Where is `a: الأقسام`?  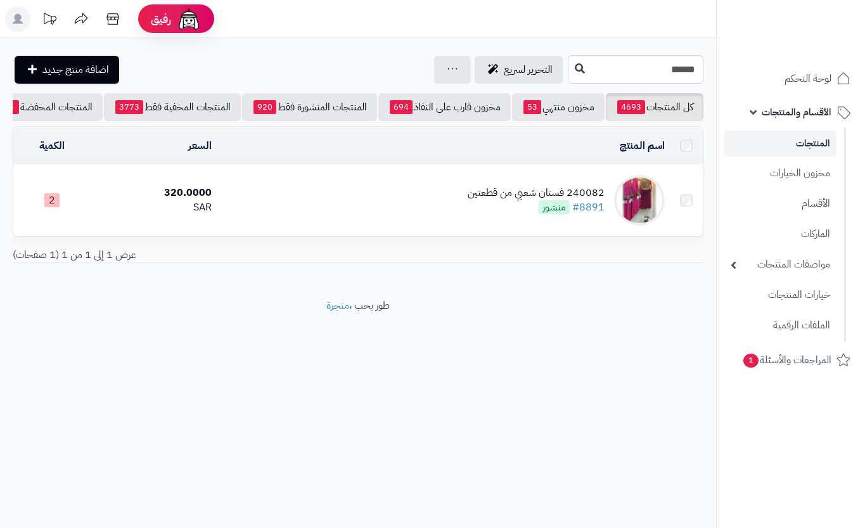 a: الأقسام is located at coordinates (780, 203).